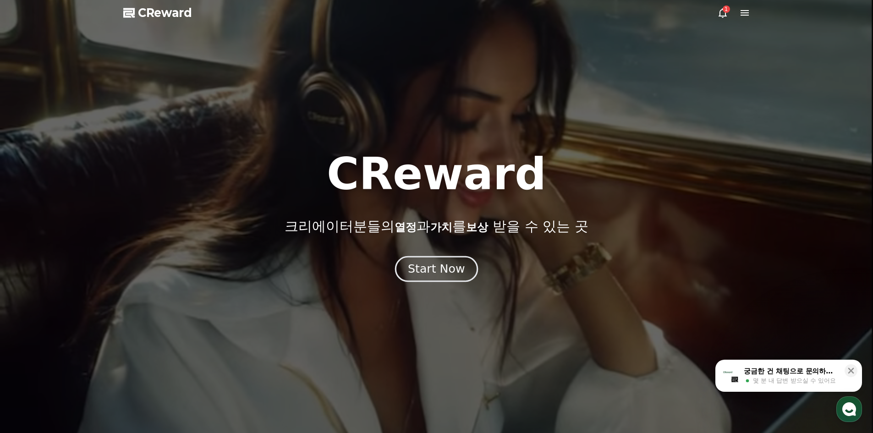  What do you see at coordinates (147, 302) in the screenshot?
I see `a: 설정` at bounding box center [147, 302].